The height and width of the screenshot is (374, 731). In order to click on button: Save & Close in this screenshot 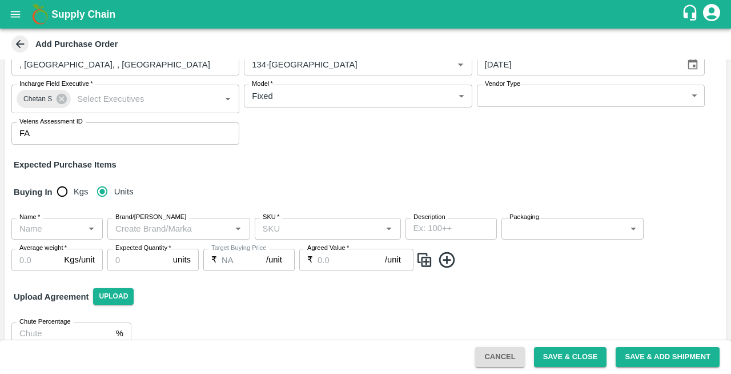, I will do `click(571, 356)`.